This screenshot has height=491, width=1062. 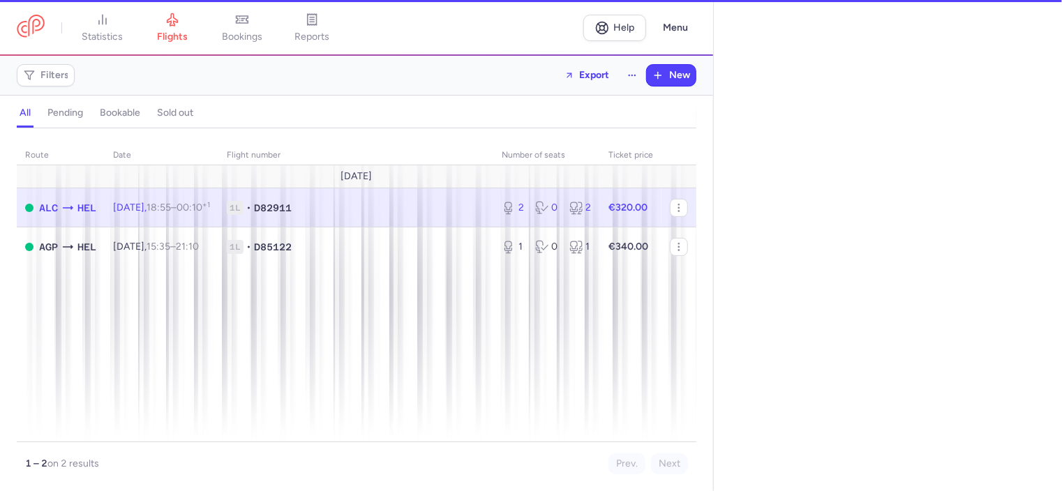 What do you see at coordinates (242, 28) in the screenshot?
I see `a: bookings` at bounding box center [242, 28].